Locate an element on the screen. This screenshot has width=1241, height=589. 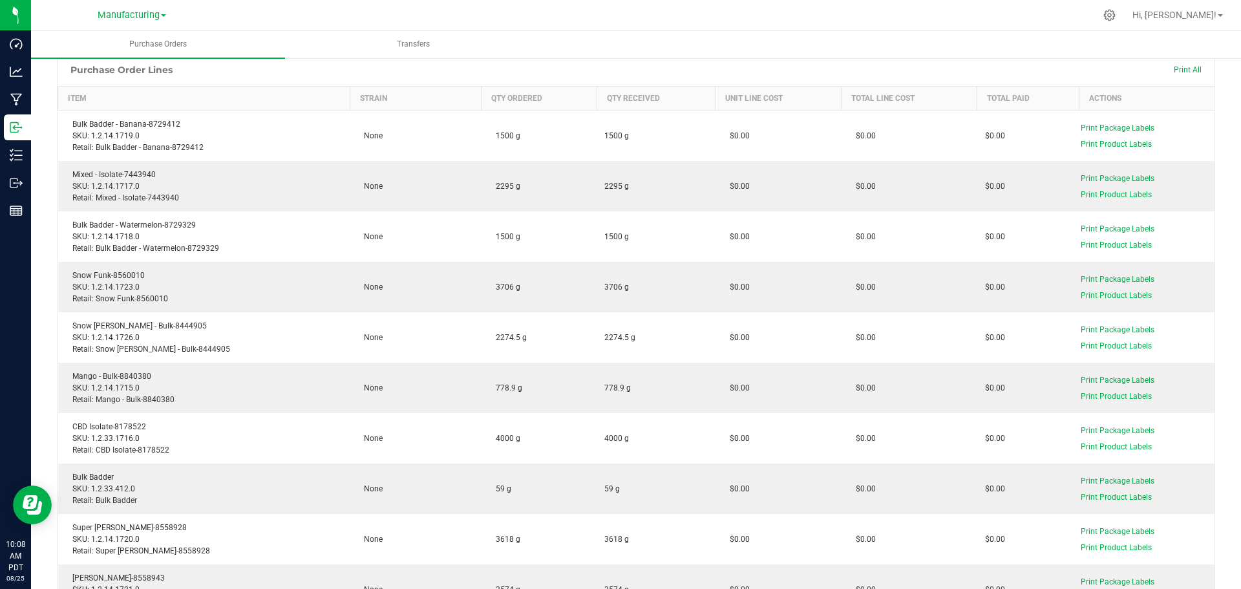
div: Snow Funk-8560010 SKU: 1.2.14.1723.0 Retail: Snow Funk-8560010 is located at coordinates (204, 287).